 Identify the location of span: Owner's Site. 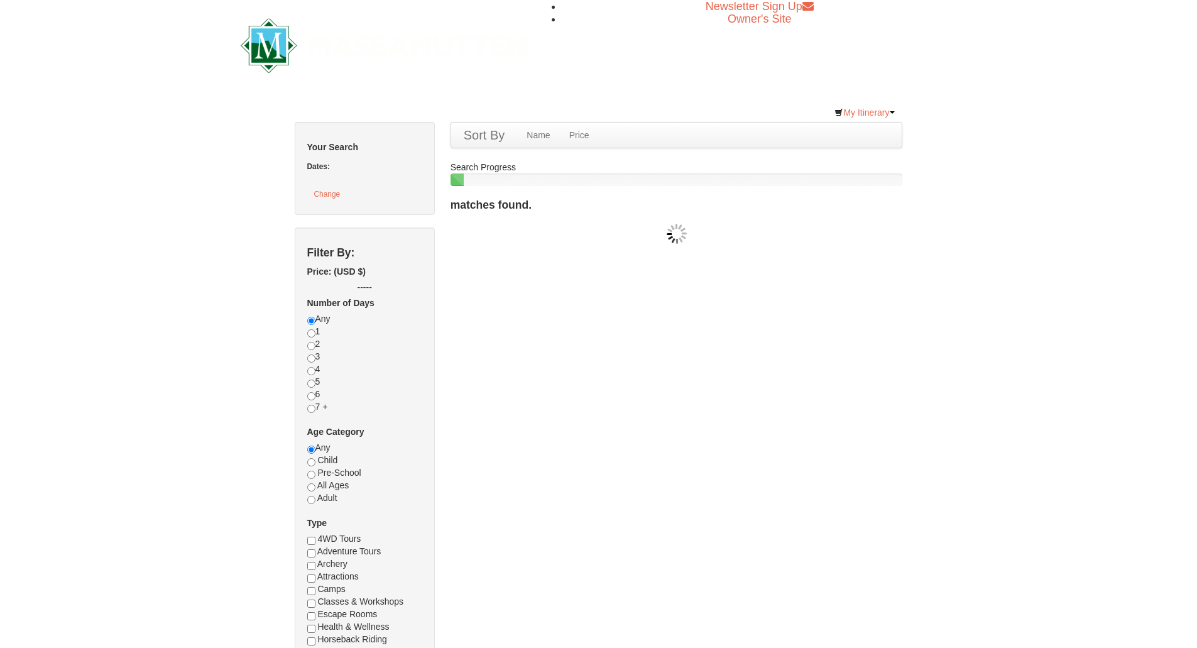
(759, 19).